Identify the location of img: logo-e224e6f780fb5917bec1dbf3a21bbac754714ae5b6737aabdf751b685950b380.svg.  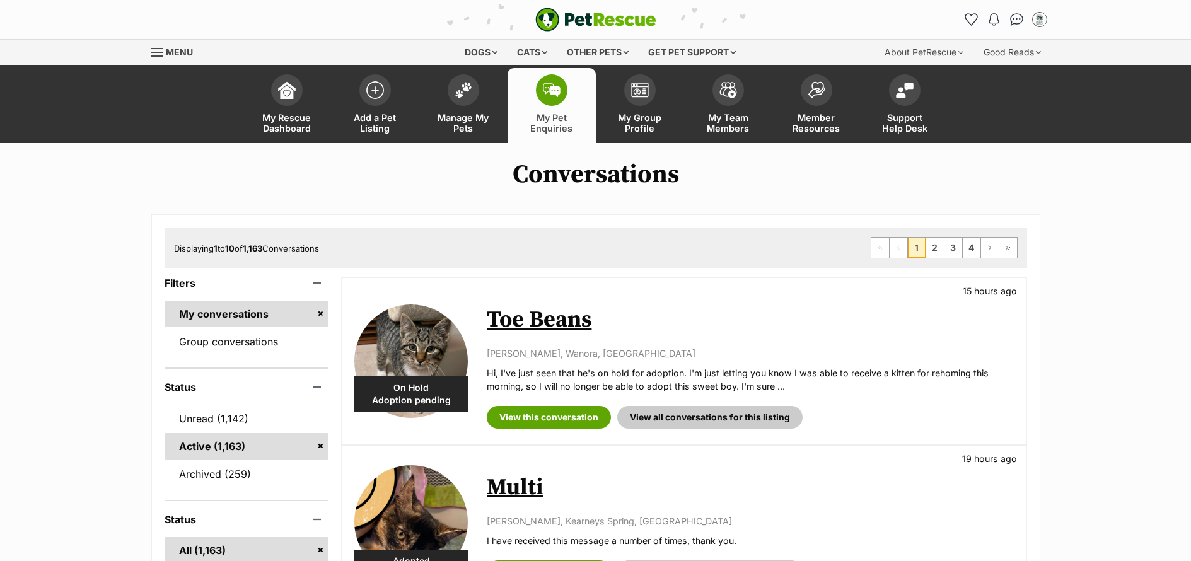
(596, 20).